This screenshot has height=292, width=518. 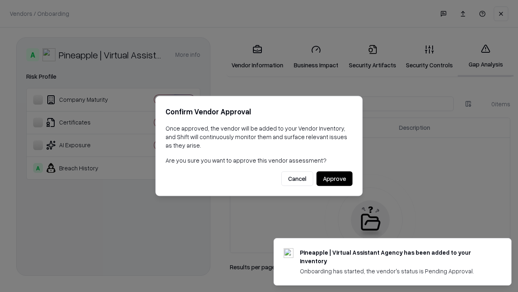 What do you see at coordinates (334, 179) in the screenshot?
I see `button: Approve` at bounding box center [334, 179].